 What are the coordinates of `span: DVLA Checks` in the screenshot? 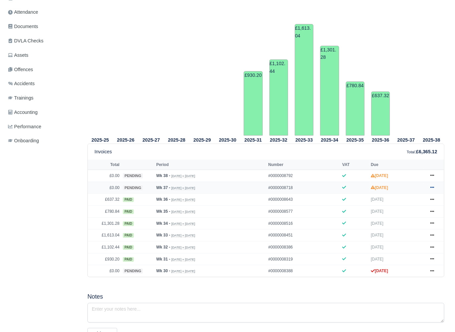 It's located at (26, 41).